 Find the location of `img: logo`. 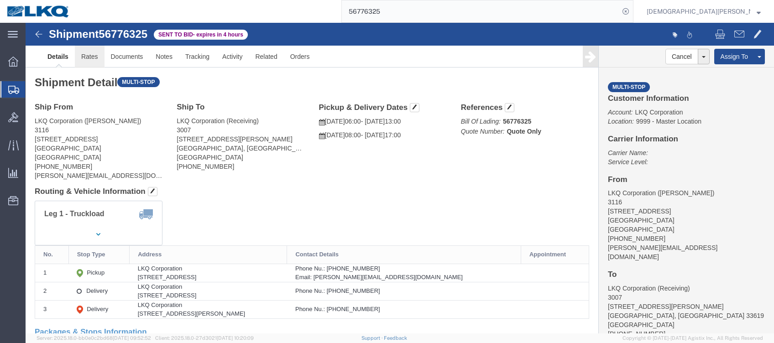

img: logo is located at coordinates (38, 11).